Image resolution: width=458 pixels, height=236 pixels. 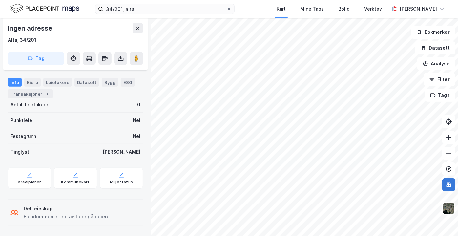 What do you see at coordinates (23, 136) in the screenshot?
I see `div: Festegrunn` at bounding box center [23, 136].